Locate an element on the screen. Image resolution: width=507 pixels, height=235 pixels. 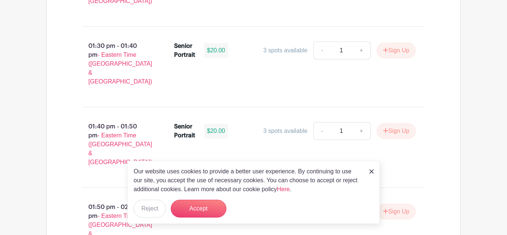
img: close_button-5f87c8562297e5c2d7936805f587ecaba9071eb48480494691a3f1689db116b3.svg is located at coordinates (372, 171).